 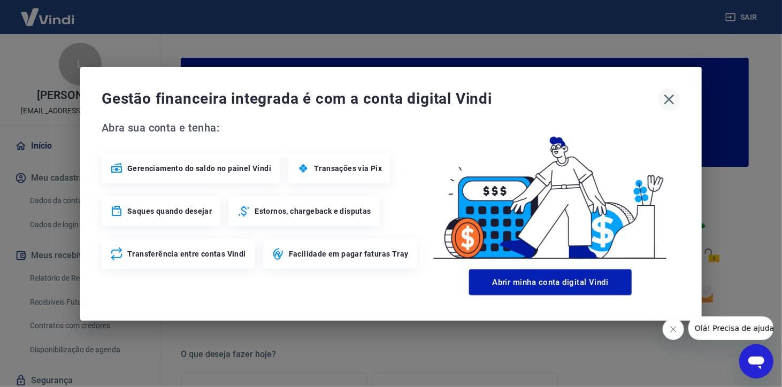 I want to click on span: Saques quando desejar, so click(x=170, y=211).